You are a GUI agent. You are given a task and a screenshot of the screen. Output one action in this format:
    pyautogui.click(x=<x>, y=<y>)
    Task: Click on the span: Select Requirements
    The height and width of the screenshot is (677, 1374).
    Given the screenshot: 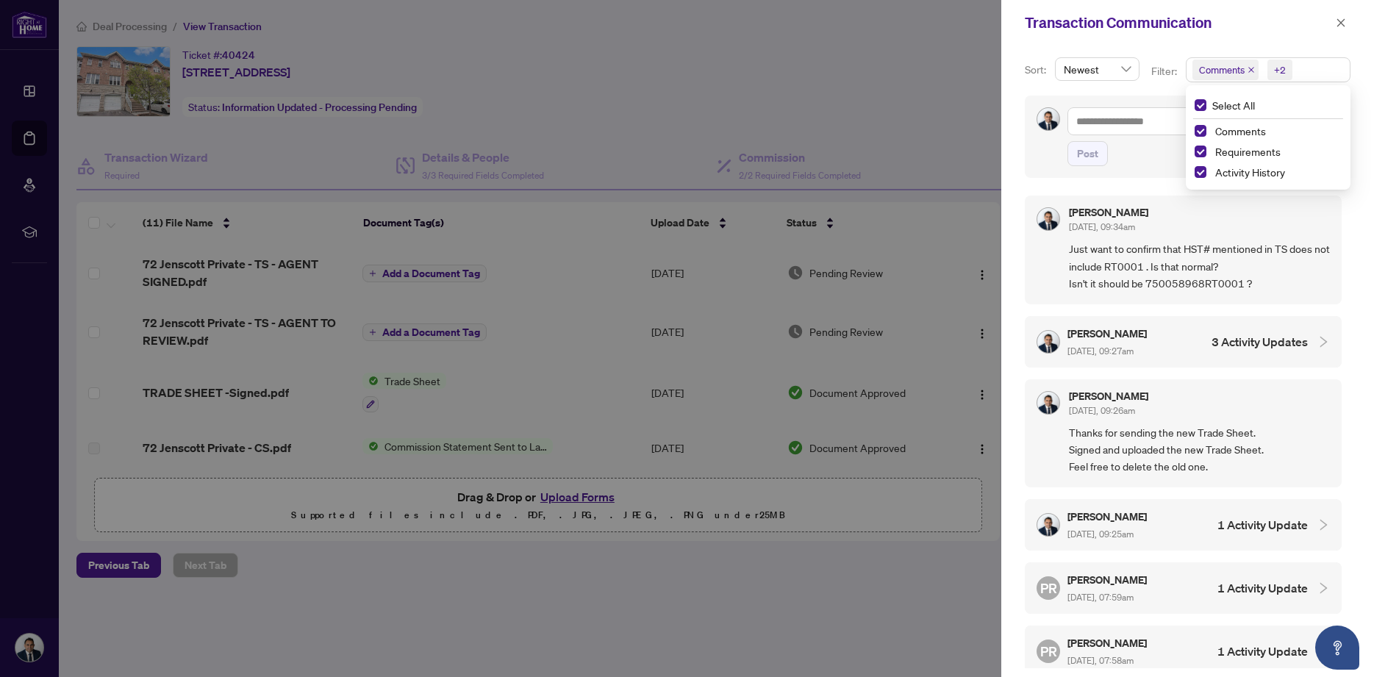 What is the action you would take?
    pyautogui.click(x=1201, y=151)
    